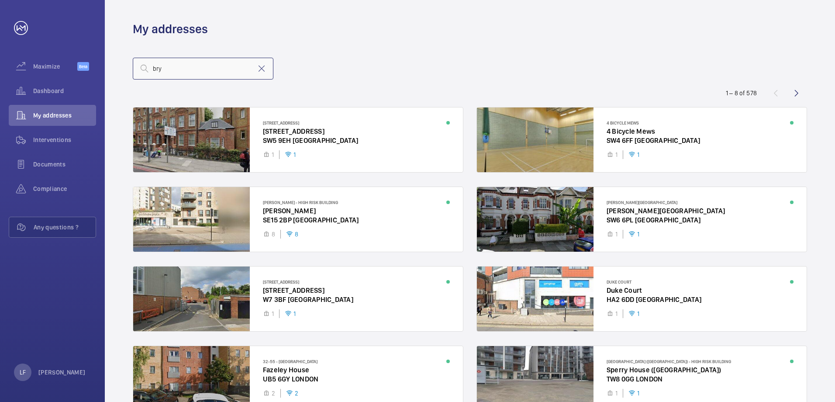 The image size is (835, 402). I want to click on span: My addresses, so click(65, 115).